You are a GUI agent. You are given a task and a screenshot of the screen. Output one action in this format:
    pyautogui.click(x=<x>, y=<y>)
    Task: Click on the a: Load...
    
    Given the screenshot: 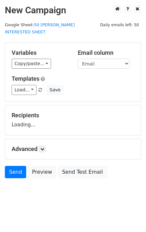 What is the action you would take?
    pyautogui.click(x=24, y=90)
    